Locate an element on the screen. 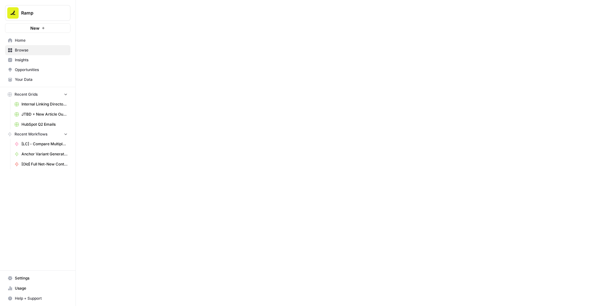 This screenshot has width=600, height=306. a: Internal Linking Directory Grid is located at coordinates (41, 104).